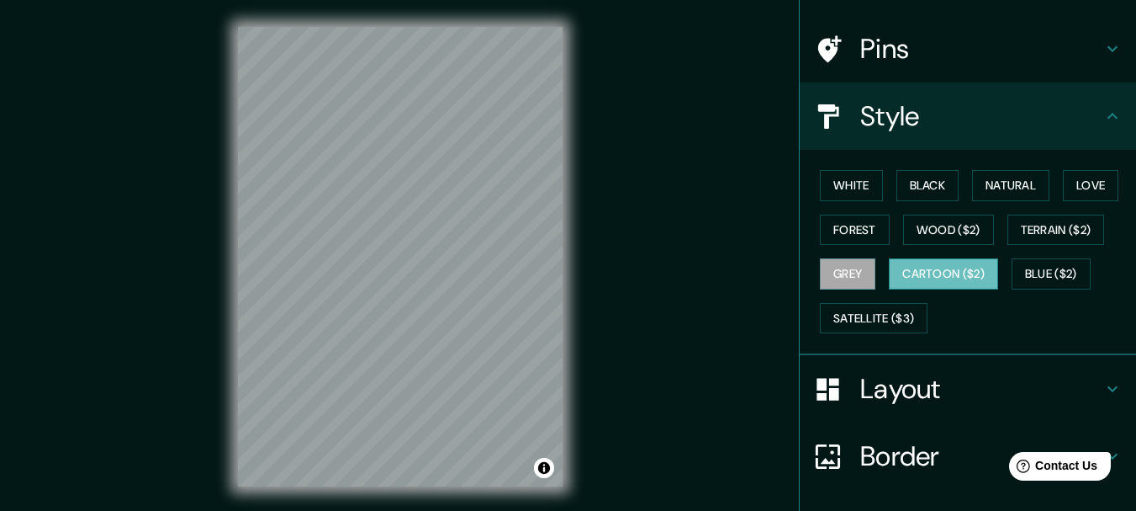 The image size is (1136, 511). I want to click on span: Contact Us, so click(80, 20).